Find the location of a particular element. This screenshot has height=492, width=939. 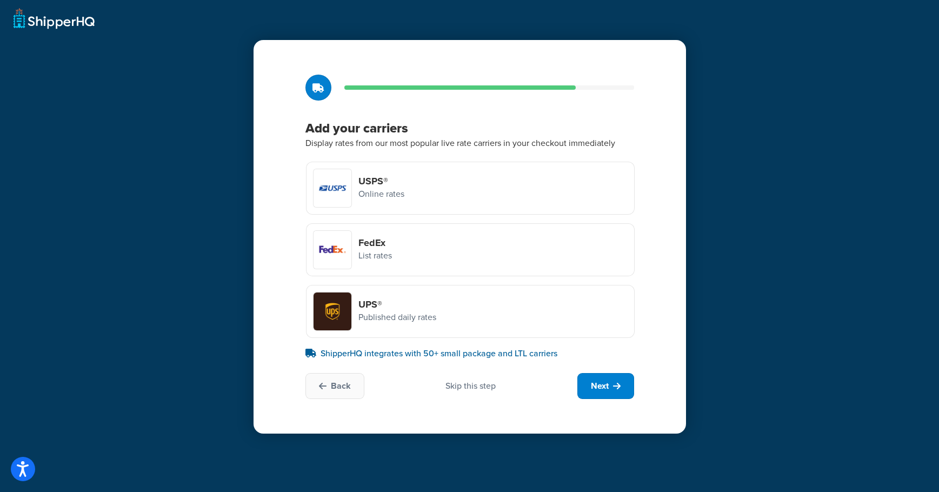

p: List rates is located at coordinates (375, 256).